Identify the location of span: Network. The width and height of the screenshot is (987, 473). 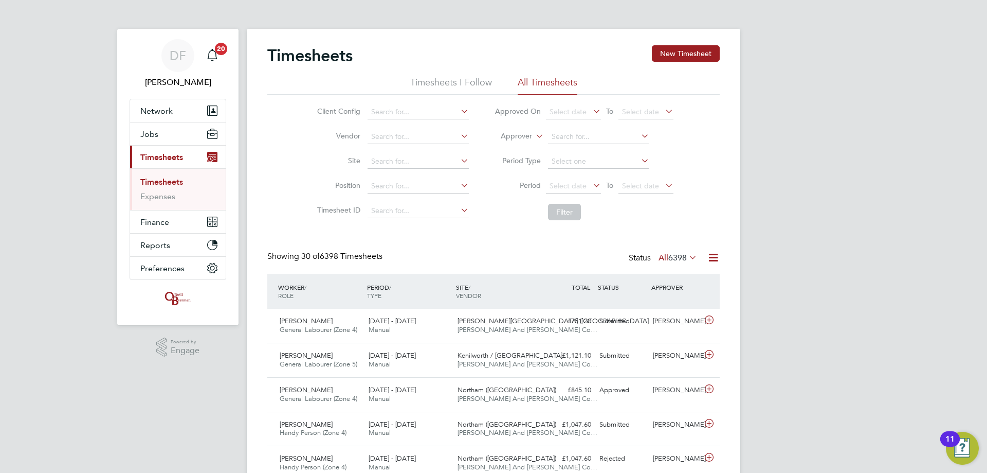
(156, 111).